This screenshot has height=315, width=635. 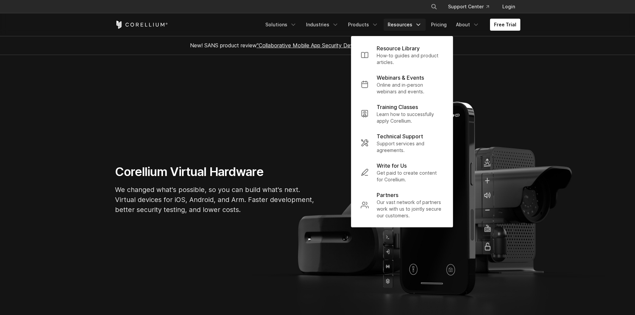 What do you see at coordinates (387, 195) in the screenshot?
I see `p: Partners` at bounding box center [387, 195].